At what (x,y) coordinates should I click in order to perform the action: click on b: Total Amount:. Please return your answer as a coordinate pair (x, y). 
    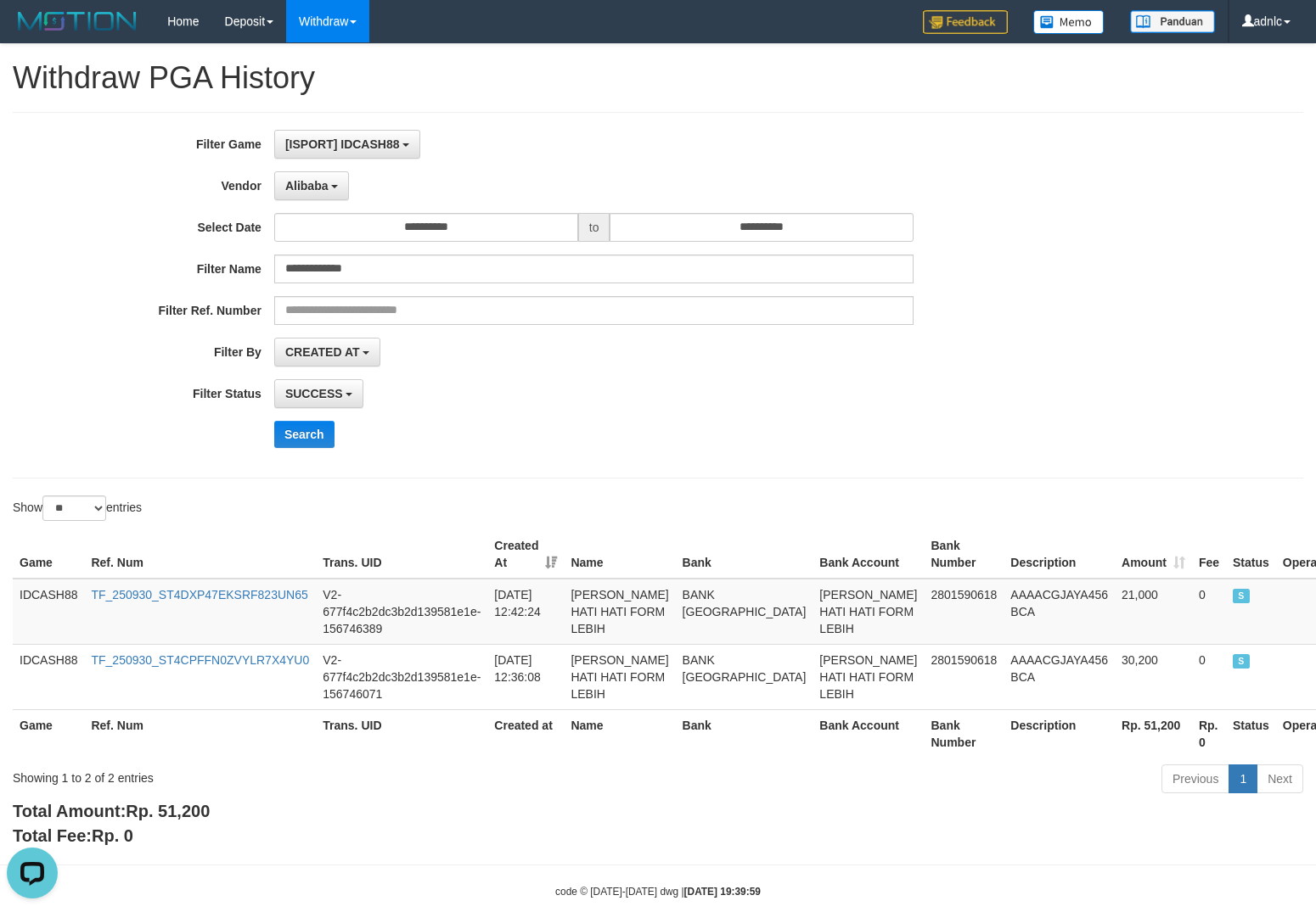
    Looking at the image, I should click on (111, 811).